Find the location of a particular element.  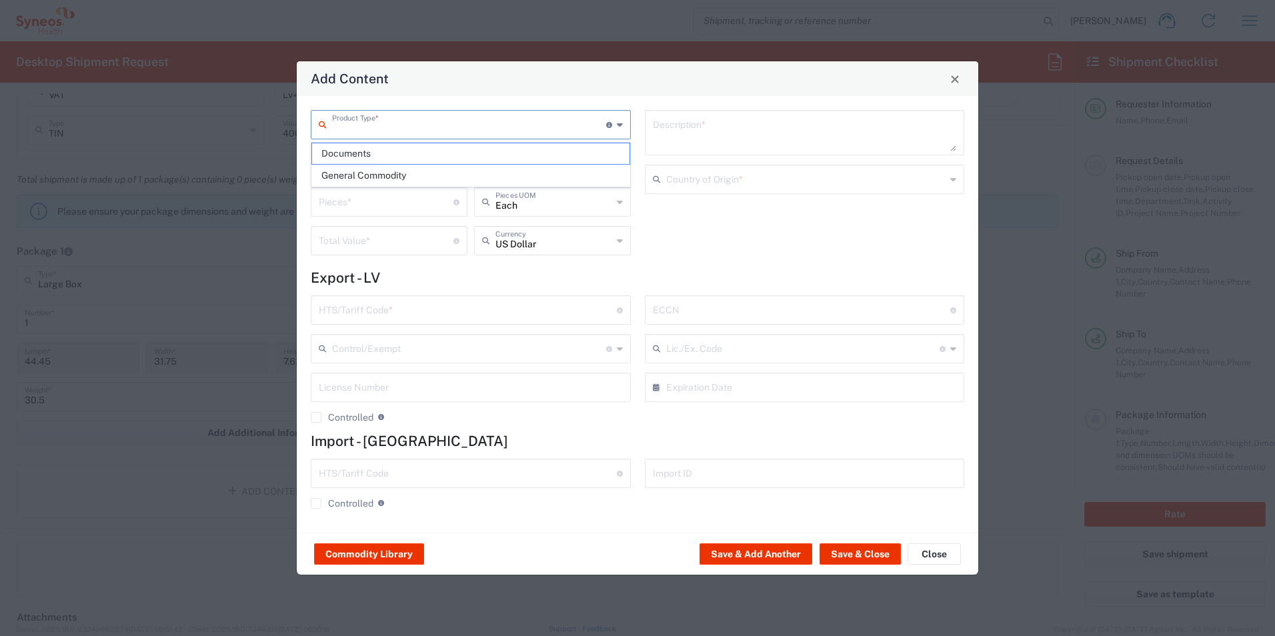

span: General Commodity is located at coordinates (471, 175).